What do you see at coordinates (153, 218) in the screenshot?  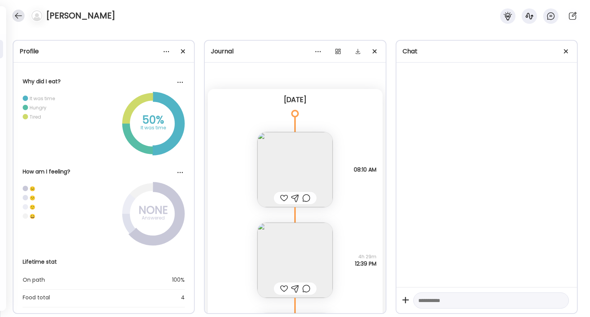 I see `div: Answered` at bounding box center [153, 218].